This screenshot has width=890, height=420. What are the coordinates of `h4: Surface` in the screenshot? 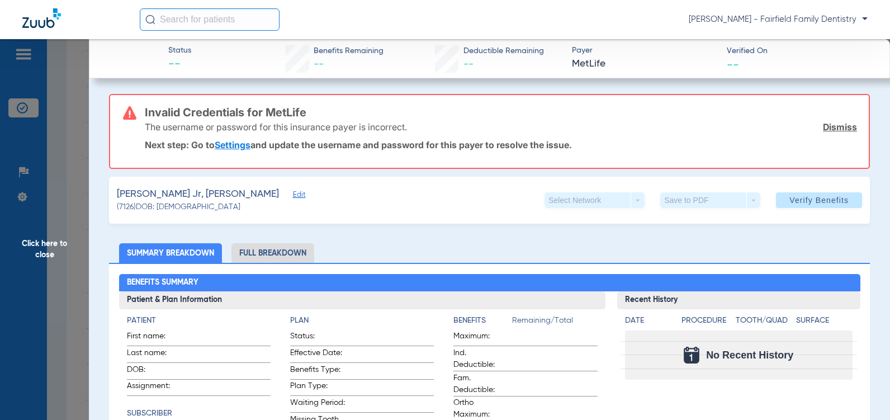 It's located at (824, 320).